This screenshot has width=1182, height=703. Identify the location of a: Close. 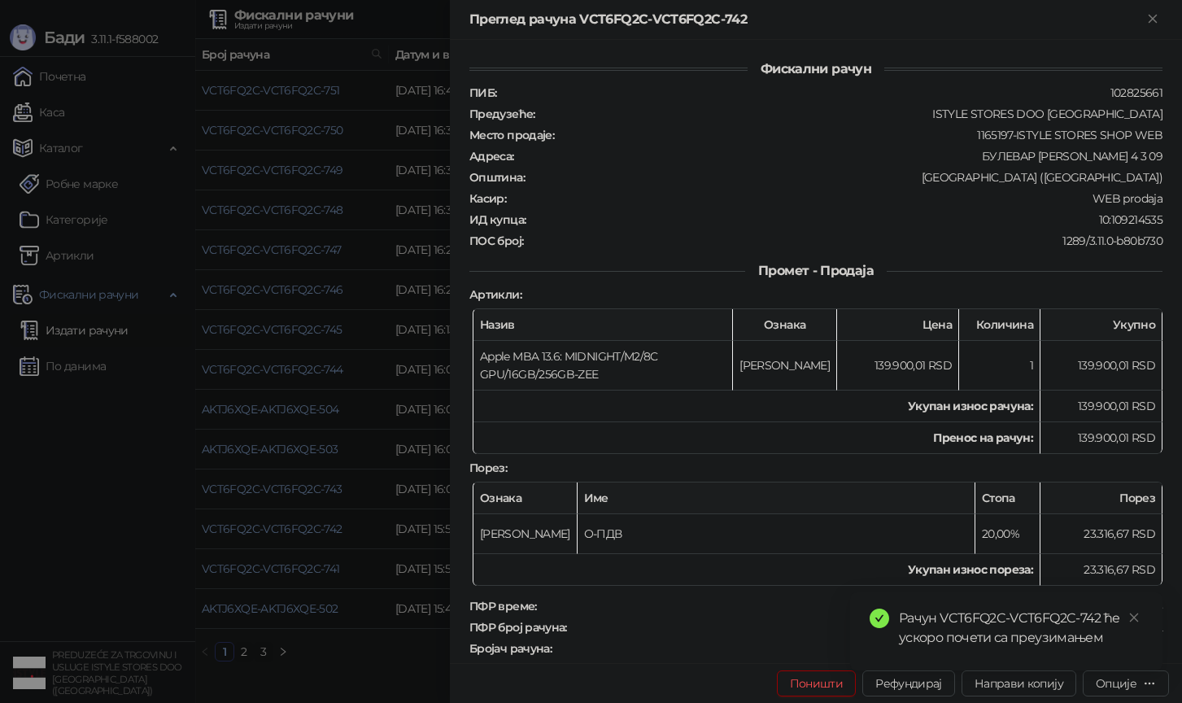
(1134, 618).